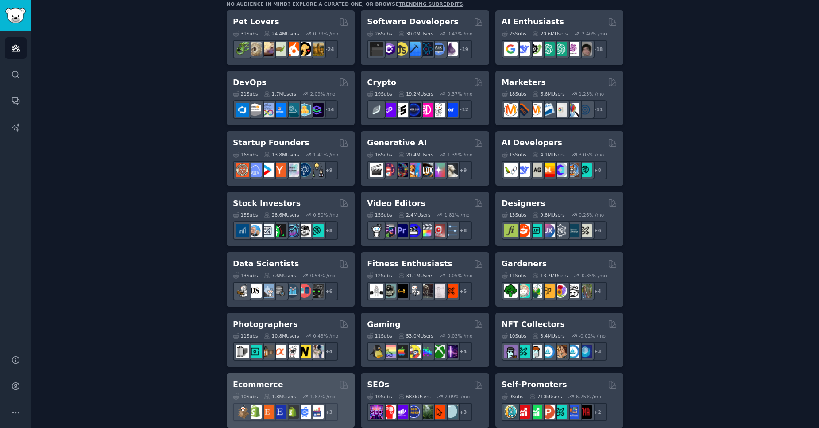  Describe the element at coordinates (242, 411) in the screenshot. I see `img: dropship` at that location.